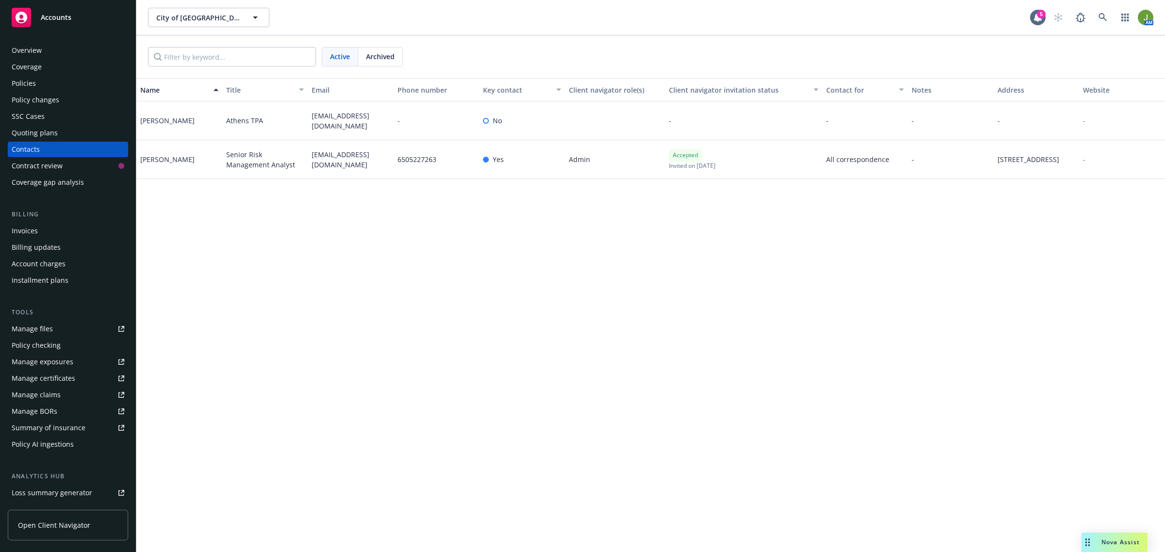 This screenshot has width=1165, height=552. Describe the element at coordinates (27, 67) in the screenshot. I see `div: Coverage` at that location.